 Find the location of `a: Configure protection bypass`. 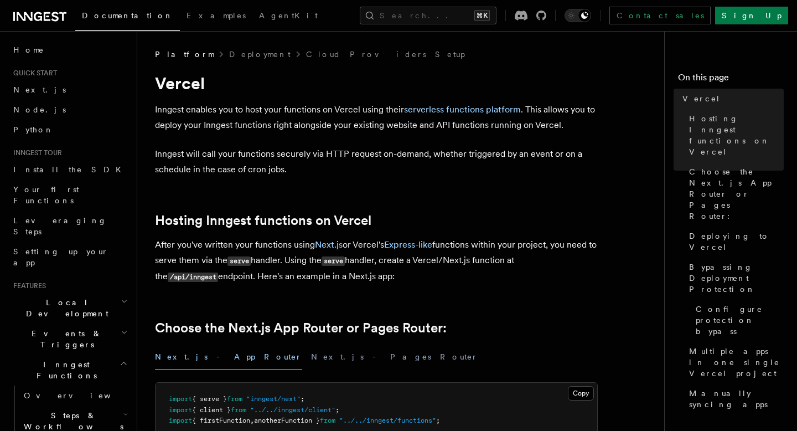

a: Configure protection bypass is located at coordinates (737, 320).